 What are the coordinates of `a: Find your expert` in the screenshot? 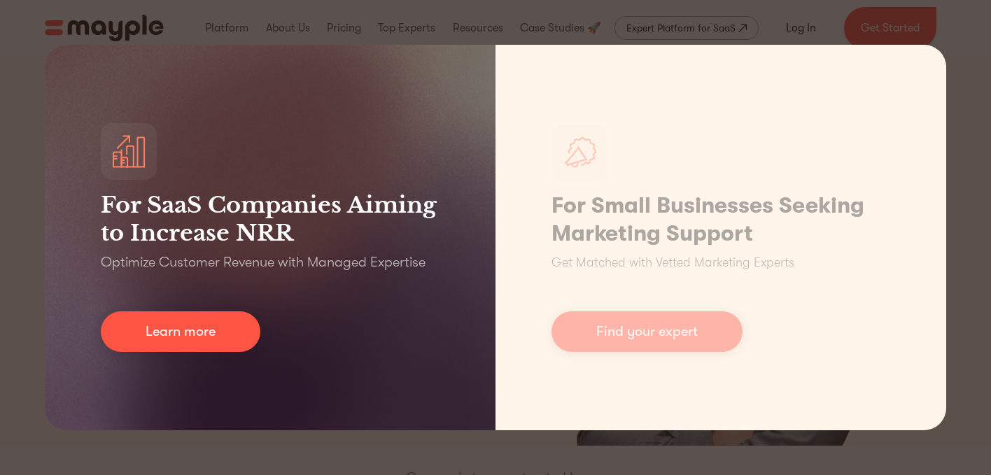 It's located at (646, 332).